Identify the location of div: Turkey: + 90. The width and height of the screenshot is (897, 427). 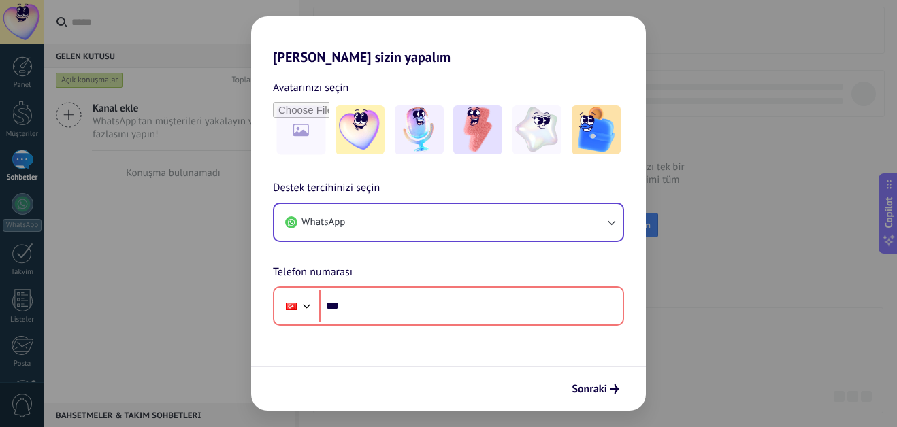
(291, 306).